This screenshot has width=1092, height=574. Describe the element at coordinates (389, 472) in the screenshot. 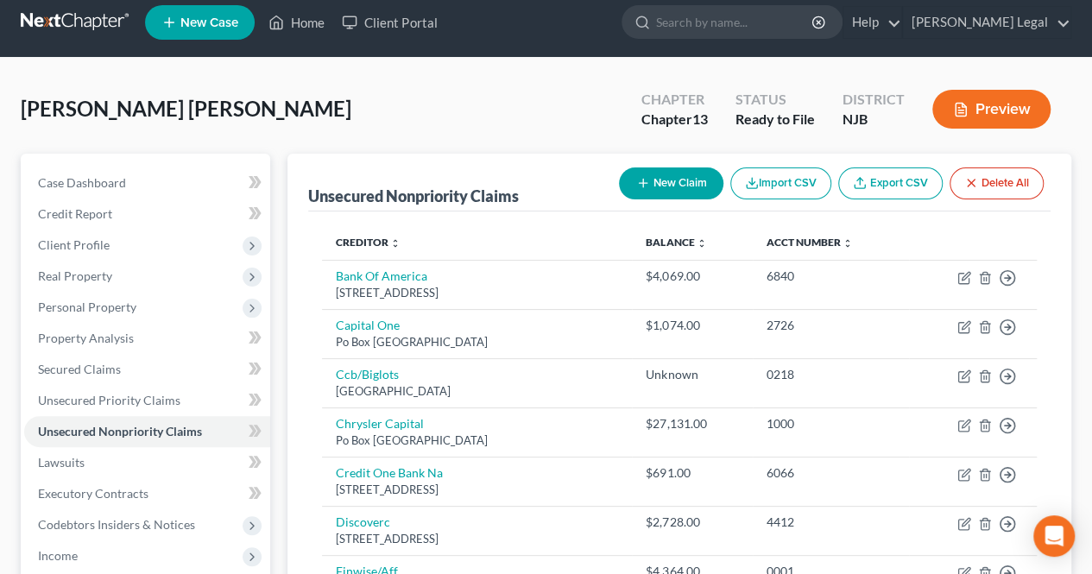

I see `a: Credit One Bank Na` at that location.